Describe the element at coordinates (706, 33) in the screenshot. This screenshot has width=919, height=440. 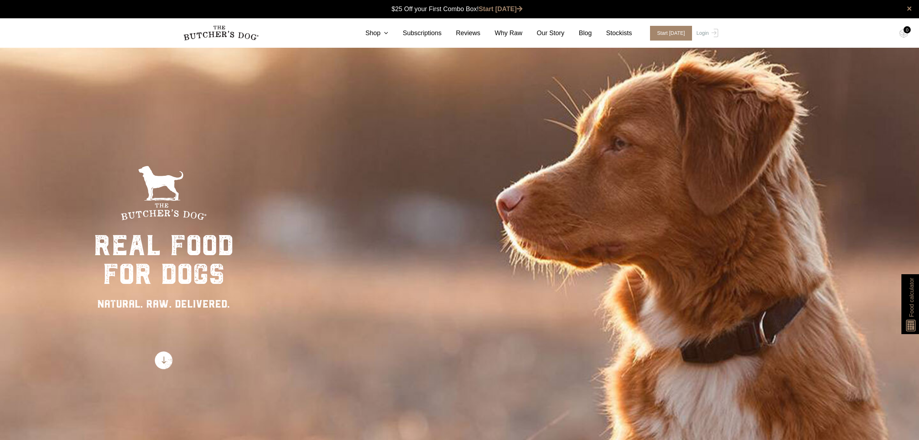
I see `a: Login` at that location.